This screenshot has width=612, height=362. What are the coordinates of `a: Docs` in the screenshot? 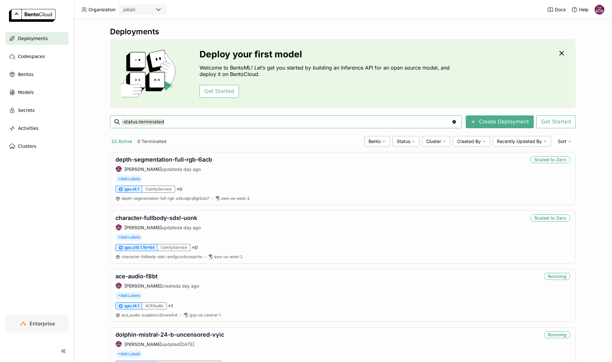 It's located at (556, 10).